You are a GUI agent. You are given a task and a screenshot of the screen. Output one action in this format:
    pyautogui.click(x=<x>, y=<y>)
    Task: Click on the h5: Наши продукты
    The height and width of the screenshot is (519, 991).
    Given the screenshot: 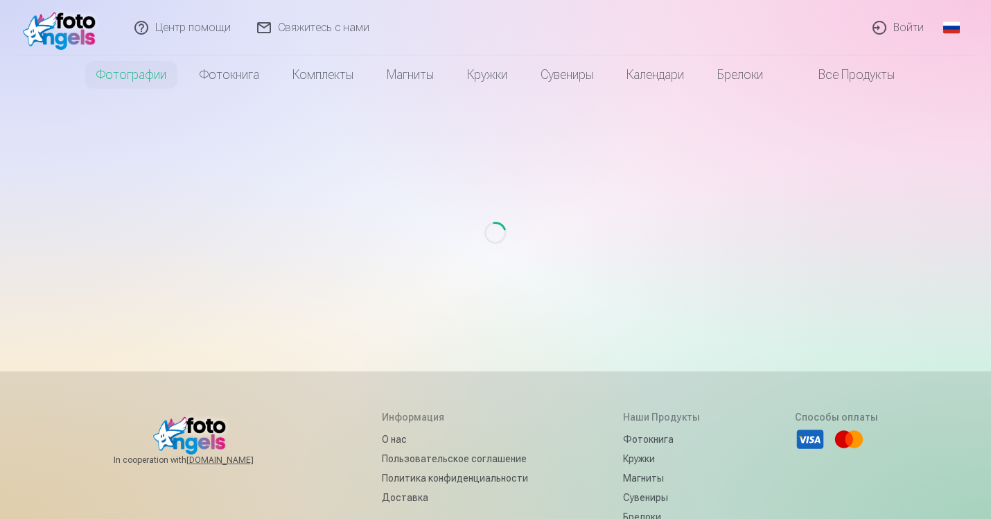 What is the action you would take?
    pyautogui.click(x=661, y=417)
    